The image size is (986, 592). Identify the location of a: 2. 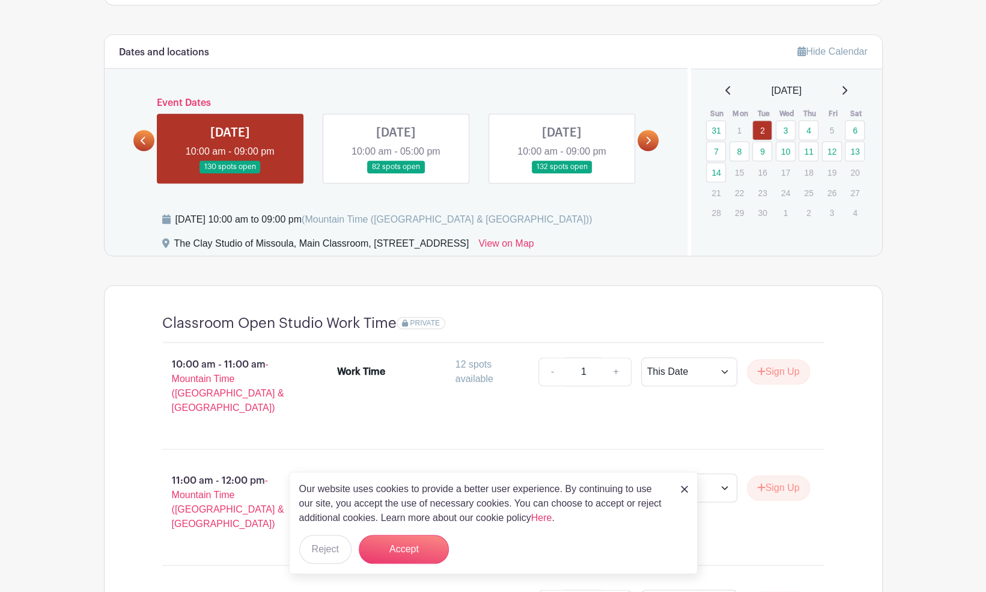
(762, 130).